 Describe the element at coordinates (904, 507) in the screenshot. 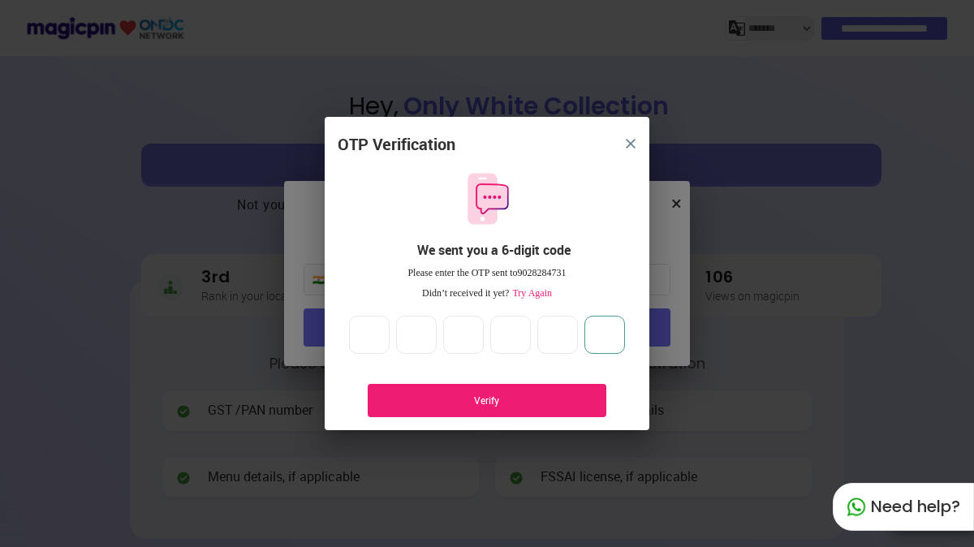

I see `div: Need help?` at that location.